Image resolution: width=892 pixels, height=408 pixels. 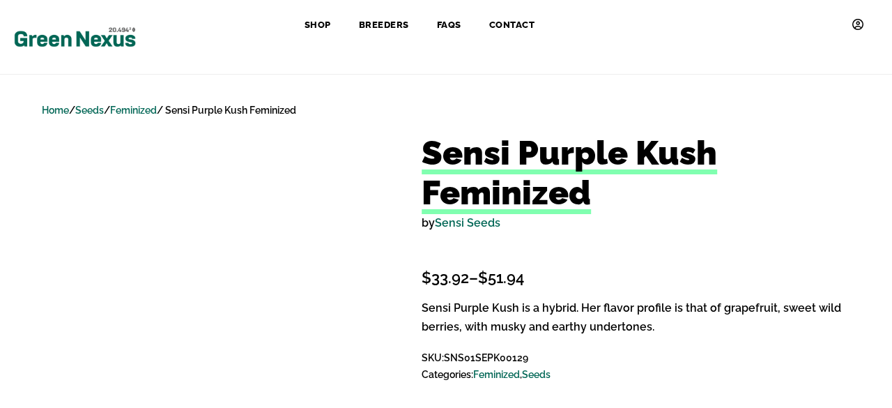 I want to click on a: Shop, so click(x=318, y=26).